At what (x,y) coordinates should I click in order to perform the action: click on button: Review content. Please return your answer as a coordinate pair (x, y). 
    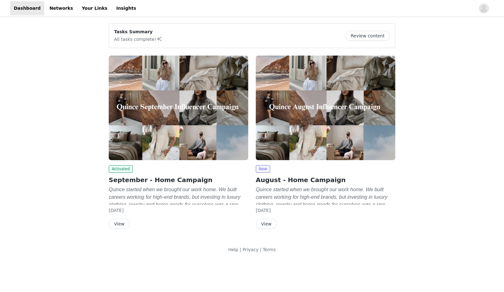
    Looking at the image, I should click on (368, 36).